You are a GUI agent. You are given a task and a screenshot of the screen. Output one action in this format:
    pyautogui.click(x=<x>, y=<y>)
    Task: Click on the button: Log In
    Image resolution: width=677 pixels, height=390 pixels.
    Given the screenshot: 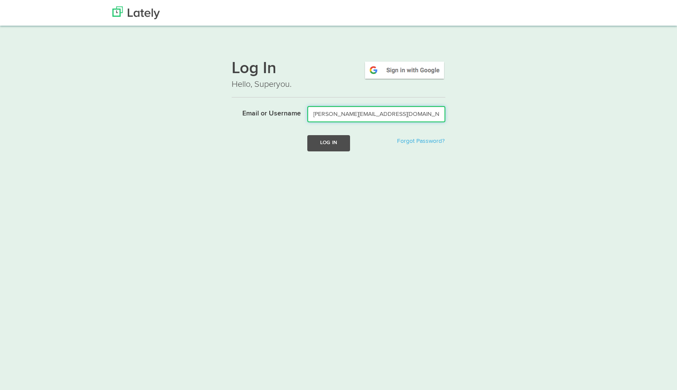 What is the action you would take?
    pyautogui.click(x=329, y=143)
    